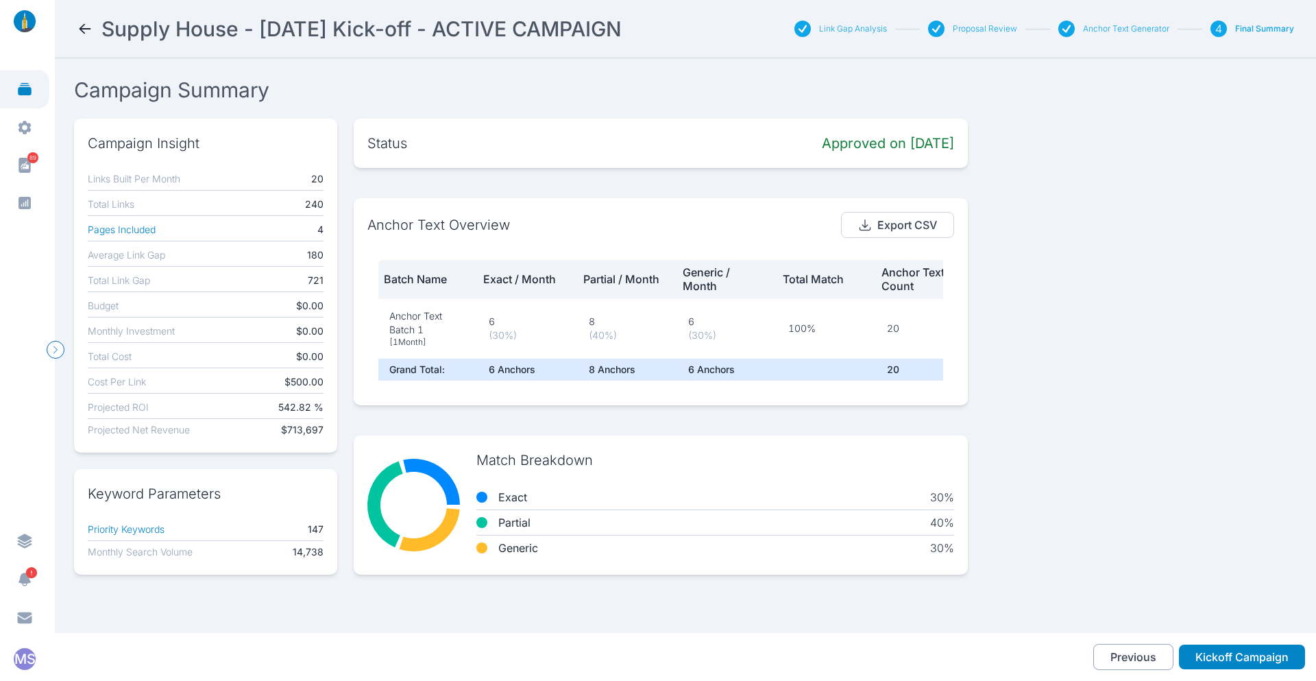  I want to click on button: Previous, so click(1133, 657).